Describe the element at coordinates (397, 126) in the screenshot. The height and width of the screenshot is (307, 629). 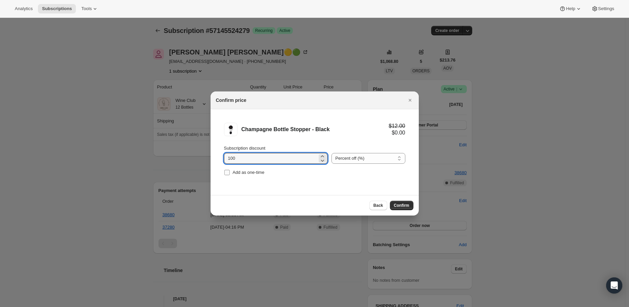
I see `div: $12.00` at that location.